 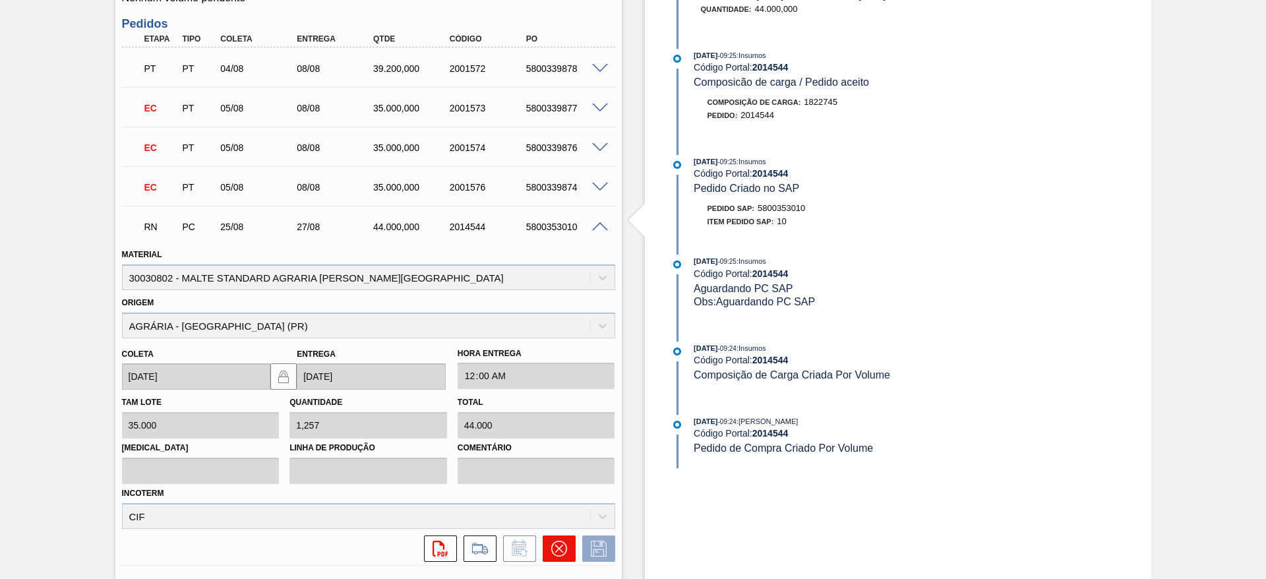 What do you see at coordinates (142, 255) in the screenshot?
I see `label: Material` at bounding box center [142, 255].